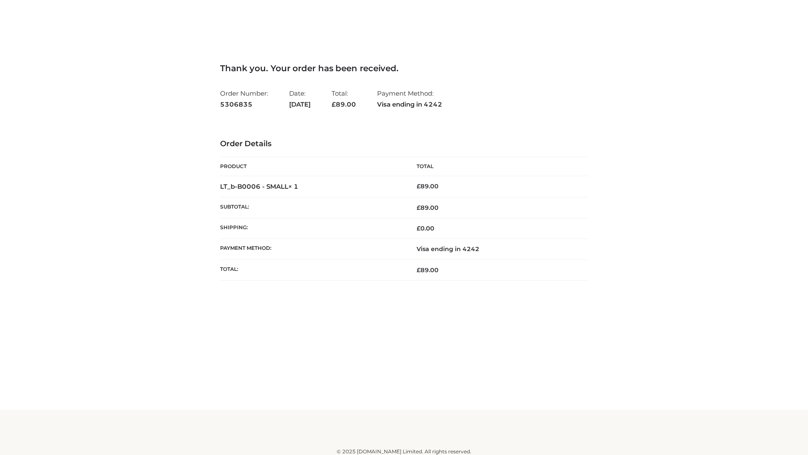  Describe the element at coordinates (244, 98) in the screenshot. I see `li: Order Number:` at that location.